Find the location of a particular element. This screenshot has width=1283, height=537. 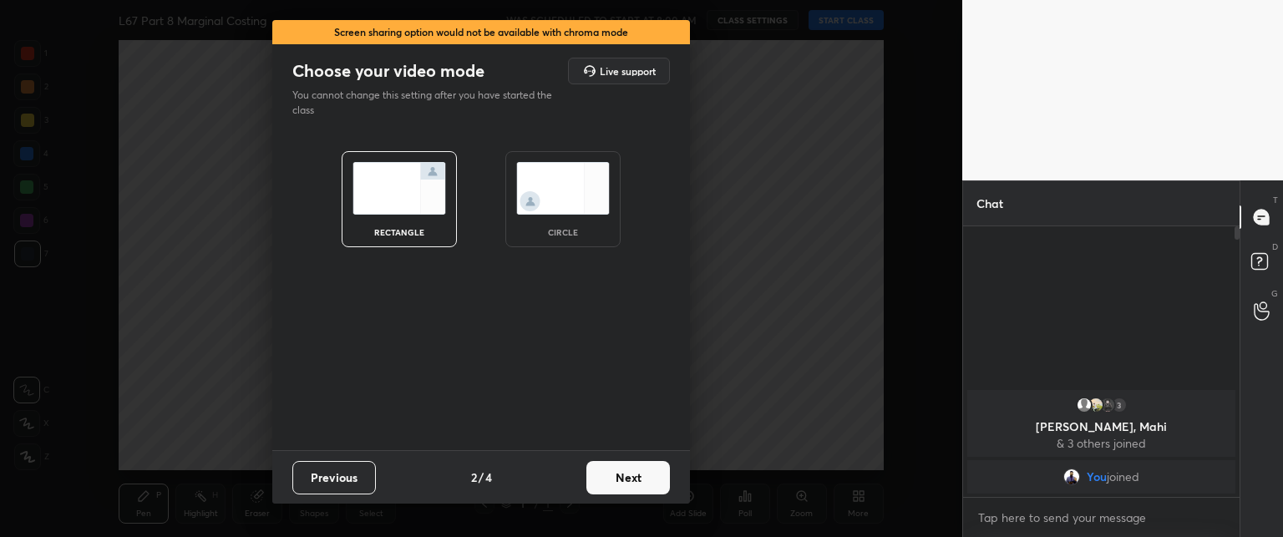

div: grid is located at coordinates (1101, 442).